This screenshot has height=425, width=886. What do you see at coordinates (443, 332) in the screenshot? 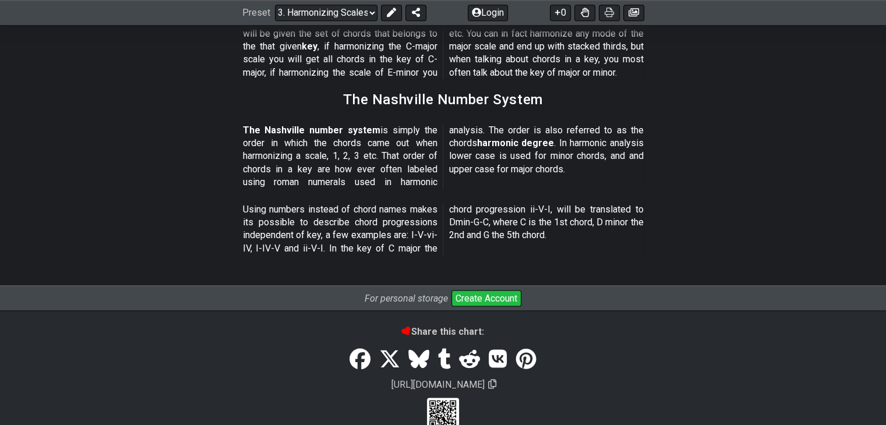
I see `b: Share this chart:` at bounding box center [443, 332].